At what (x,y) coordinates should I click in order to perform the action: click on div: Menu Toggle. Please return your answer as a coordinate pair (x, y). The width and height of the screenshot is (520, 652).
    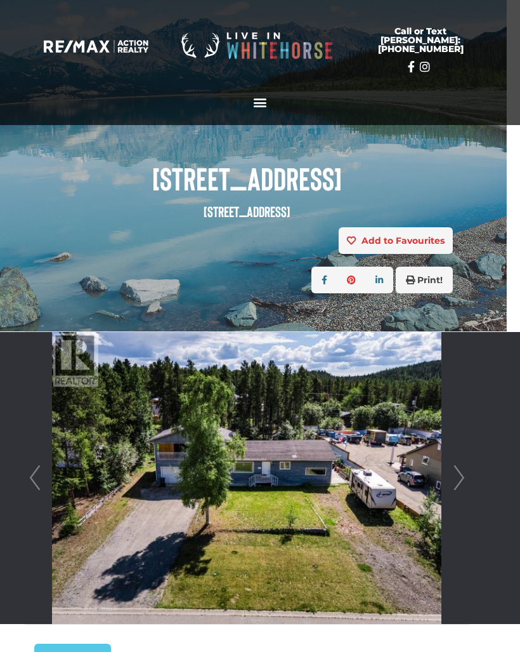
    Looking at the image, I should click on (260, 102).